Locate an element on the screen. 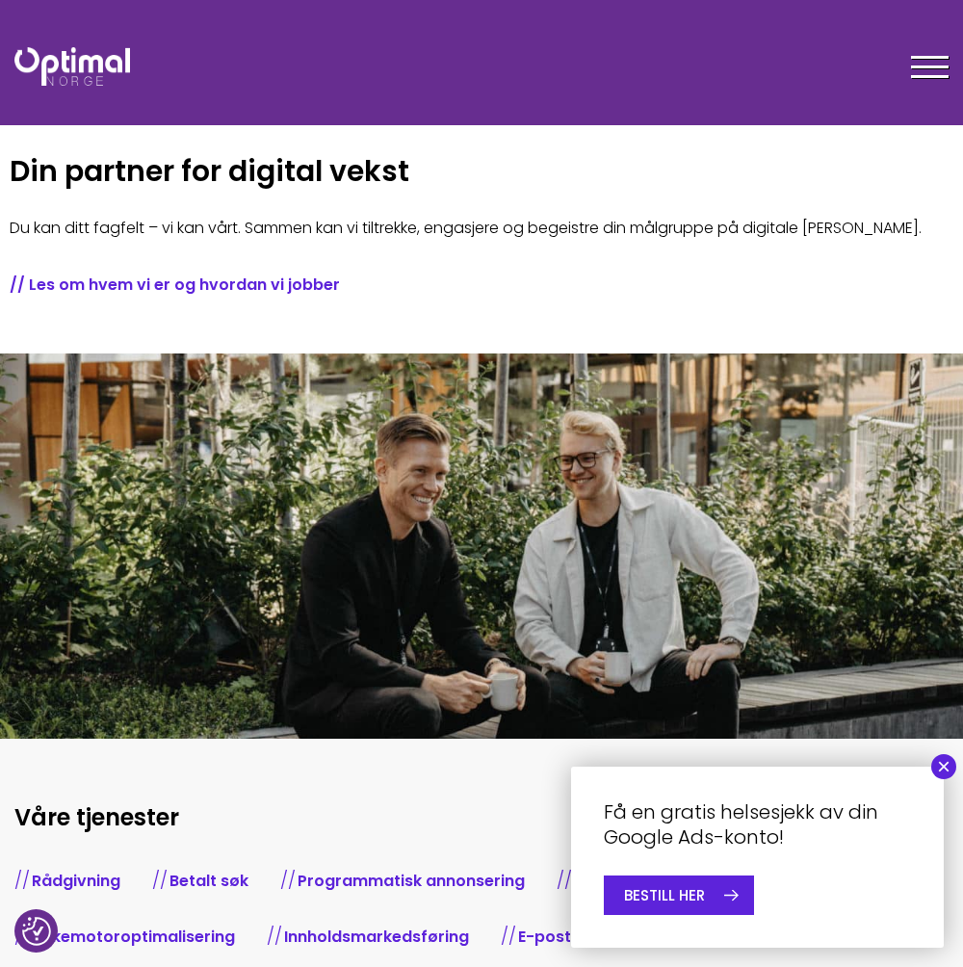 This screenshot has height=967, width=963. a: // Les om hvem vi er og hvordan vi jobber is located at coordinates (465, 285).